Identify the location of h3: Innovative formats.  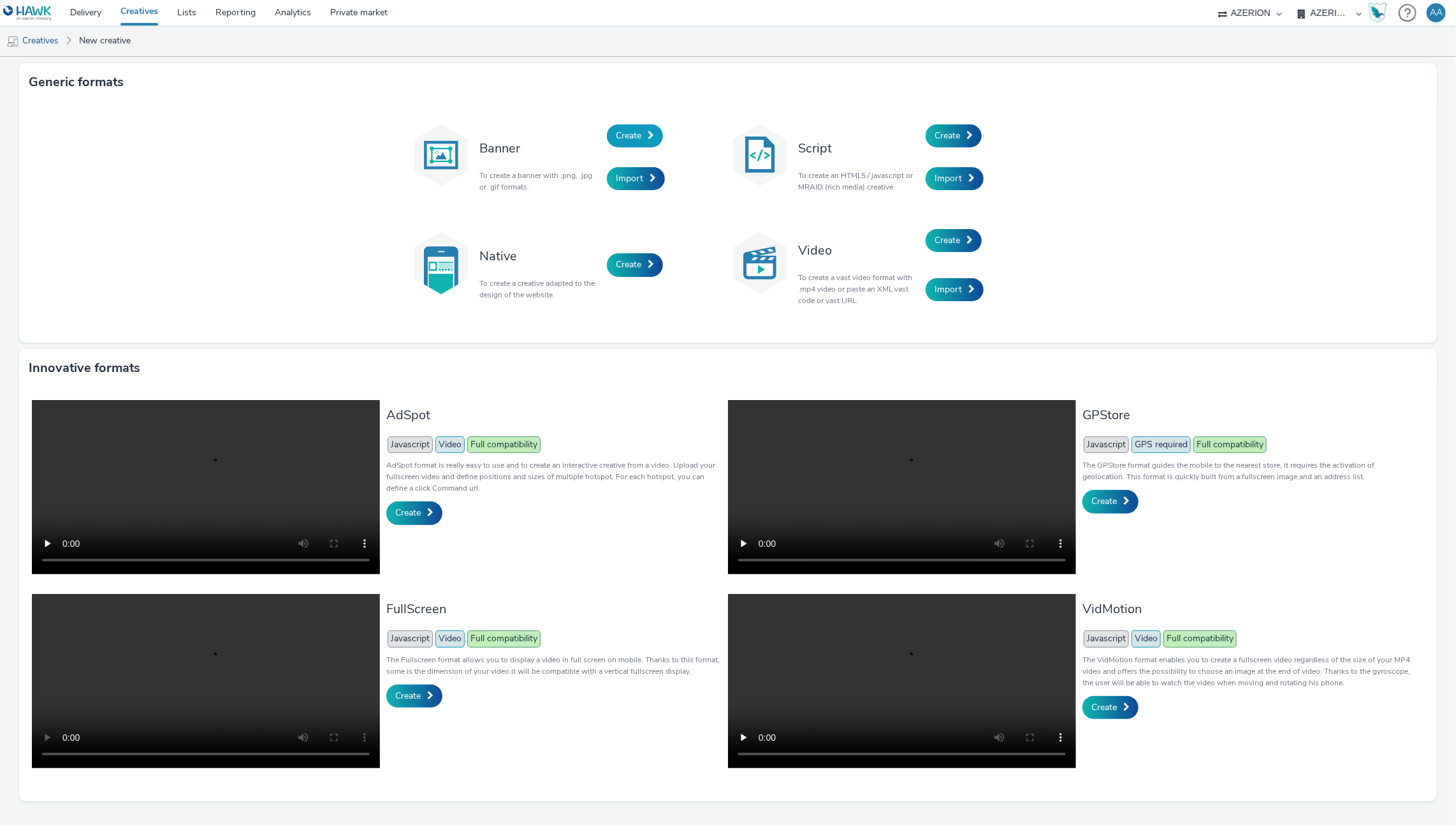
(84, 368).